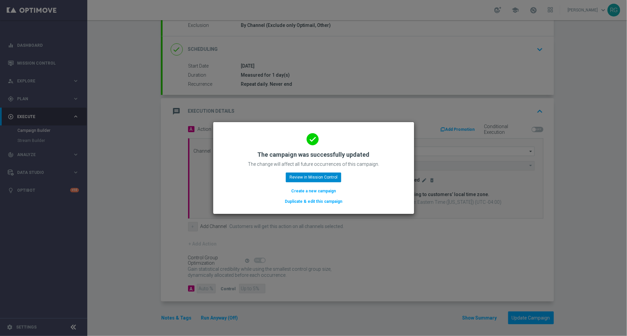  Describe the element at coordinates (314, 191) in the screenshot. I see `button: Create a new campaign` at that location.